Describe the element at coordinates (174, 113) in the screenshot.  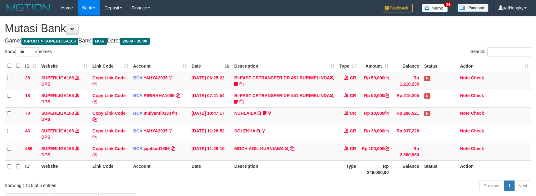
I see `a: Copy mulyanti0133 to clipboard` at that location.